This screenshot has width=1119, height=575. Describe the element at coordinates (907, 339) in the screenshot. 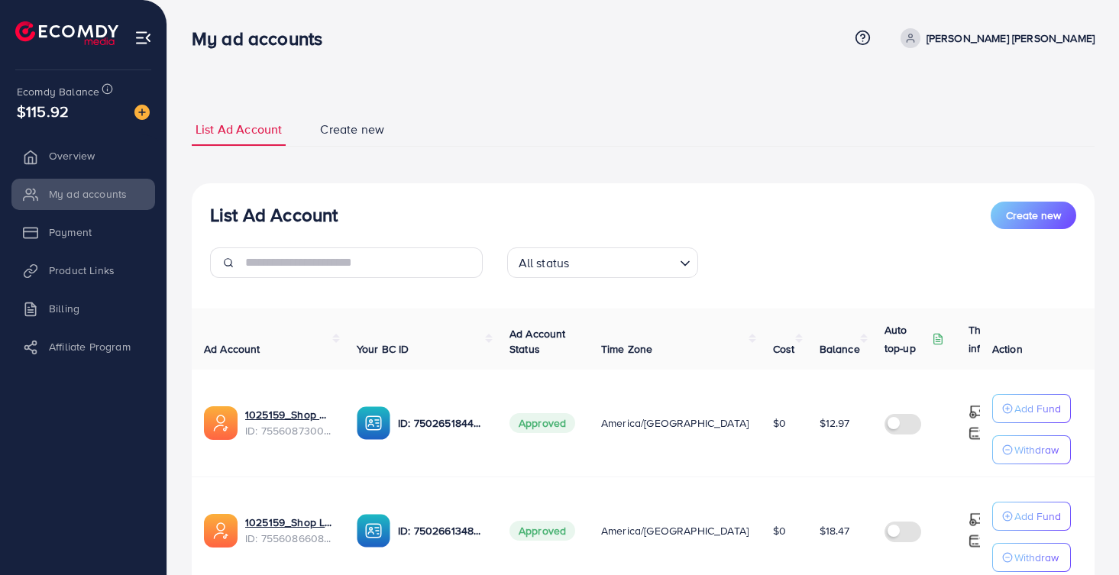

I see `p: Auto top-up` at that location.